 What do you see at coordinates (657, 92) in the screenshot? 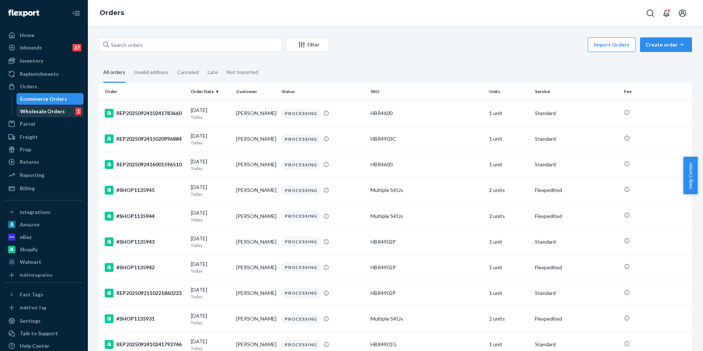
I see `th: Fee` at bounding box center [657, 92].